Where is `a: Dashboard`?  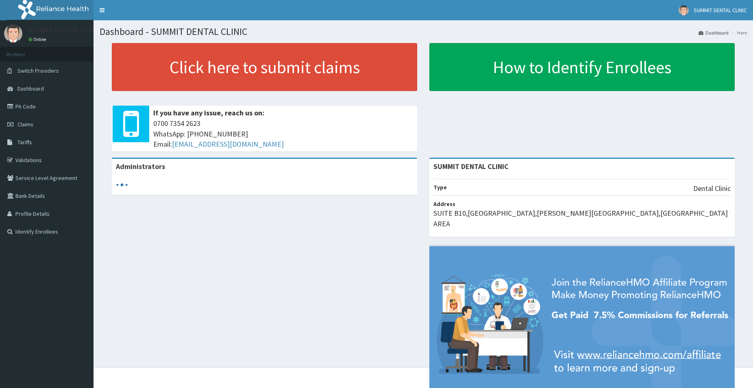 a: Dashboard is located at coordinates (714, 33).